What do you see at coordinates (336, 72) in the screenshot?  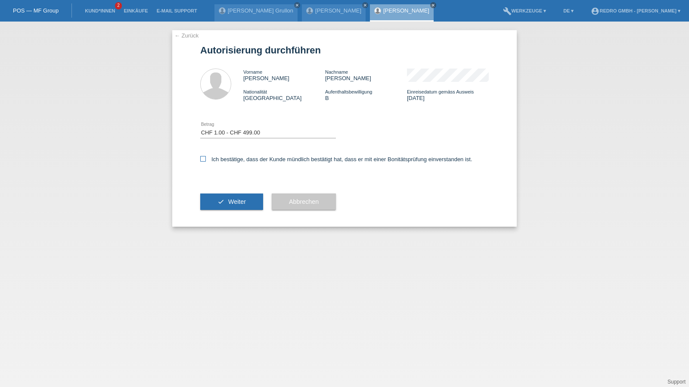 I see `span: Nachname` at bounding box center [336, 72].